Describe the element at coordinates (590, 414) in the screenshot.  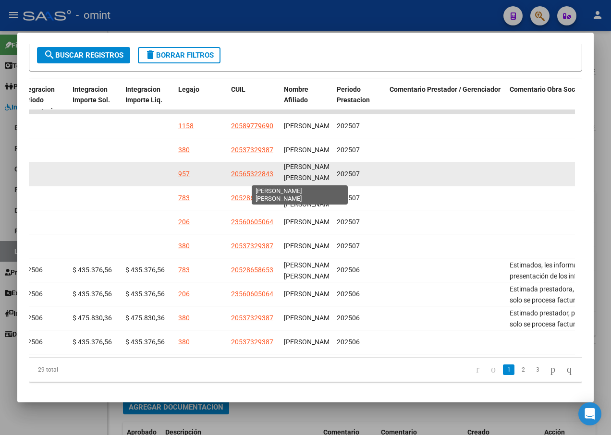
I see `div: Open Intercom Messenger` at that location.